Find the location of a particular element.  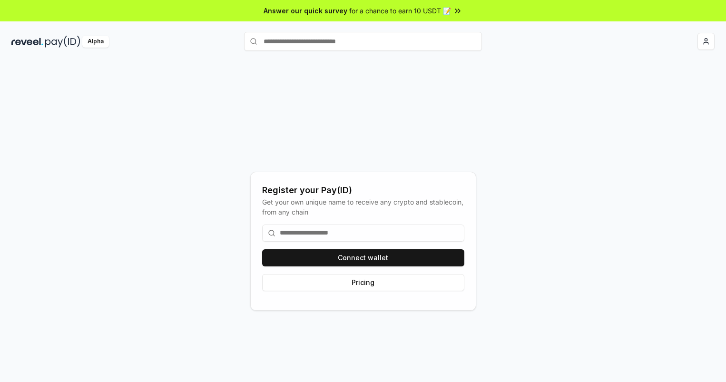

div: Get your own unique name to receive any crypto and stablecoin, from any chain is located at coordinates (363, 207).